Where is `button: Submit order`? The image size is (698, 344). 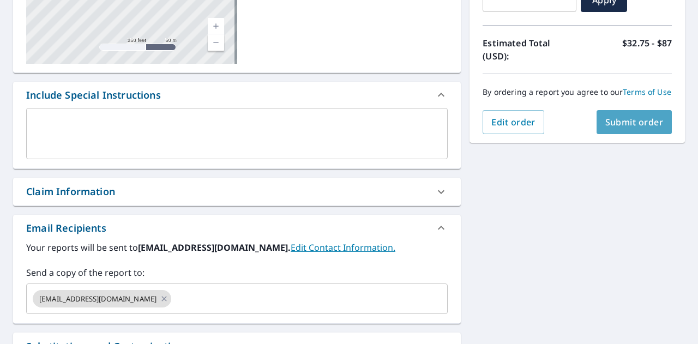
button: Submit order is located at coordinates (634, 122).